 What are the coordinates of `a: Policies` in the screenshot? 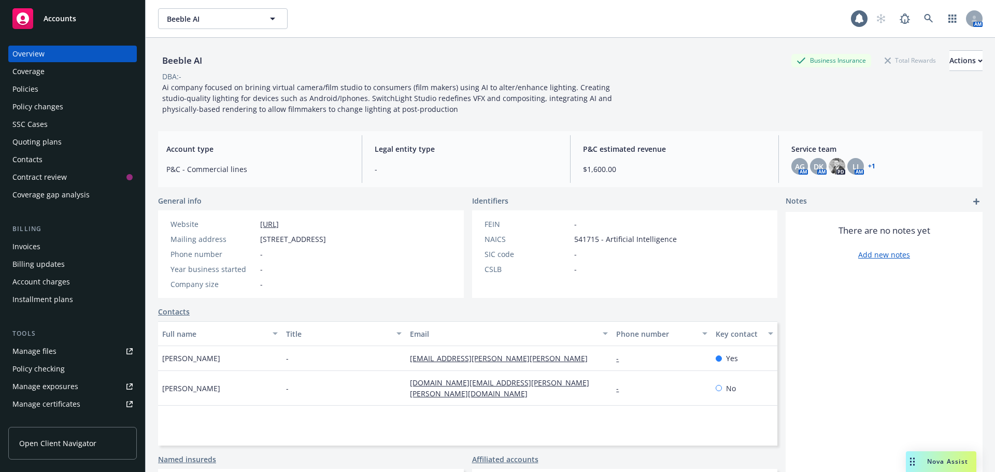 It's located at (73, 89).